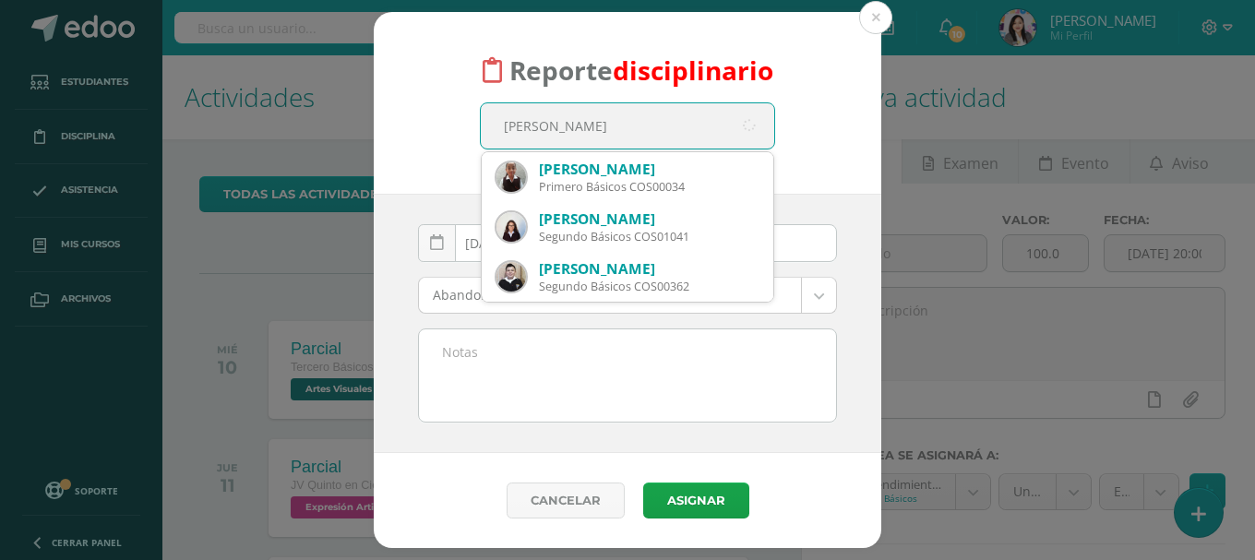  Describe the element at coordinates (693, 70) in the screenshot. I see `font: disciplinario` at that location.